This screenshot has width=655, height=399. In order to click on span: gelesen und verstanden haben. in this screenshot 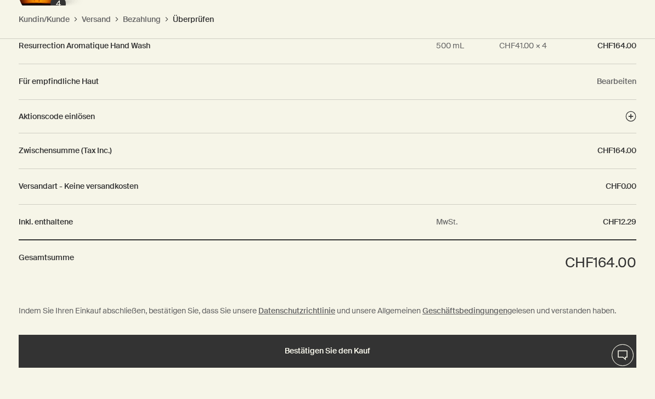, I will do `click(562, 310)`.